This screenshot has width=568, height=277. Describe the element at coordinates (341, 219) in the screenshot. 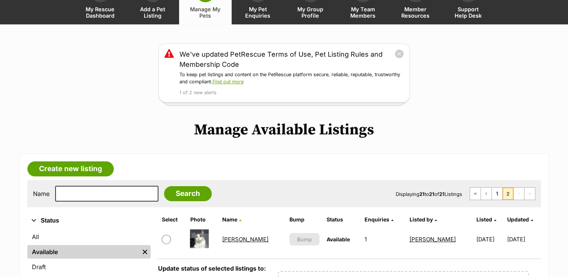

I see `th: Status` at that location.